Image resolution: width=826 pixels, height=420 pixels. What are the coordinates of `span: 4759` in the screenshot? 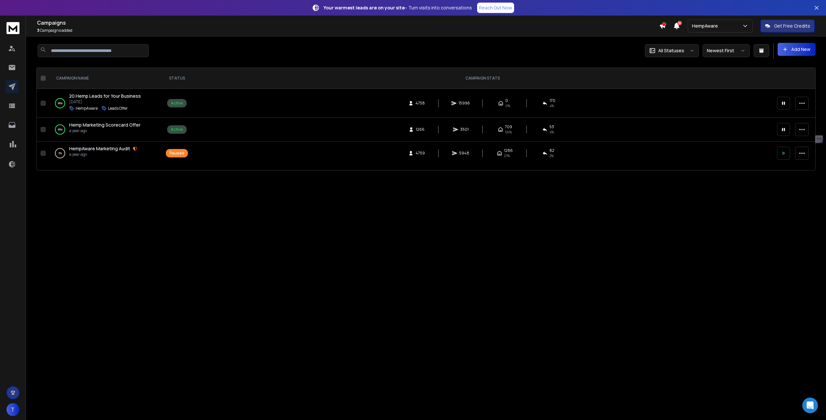 It's located at (420, 153).